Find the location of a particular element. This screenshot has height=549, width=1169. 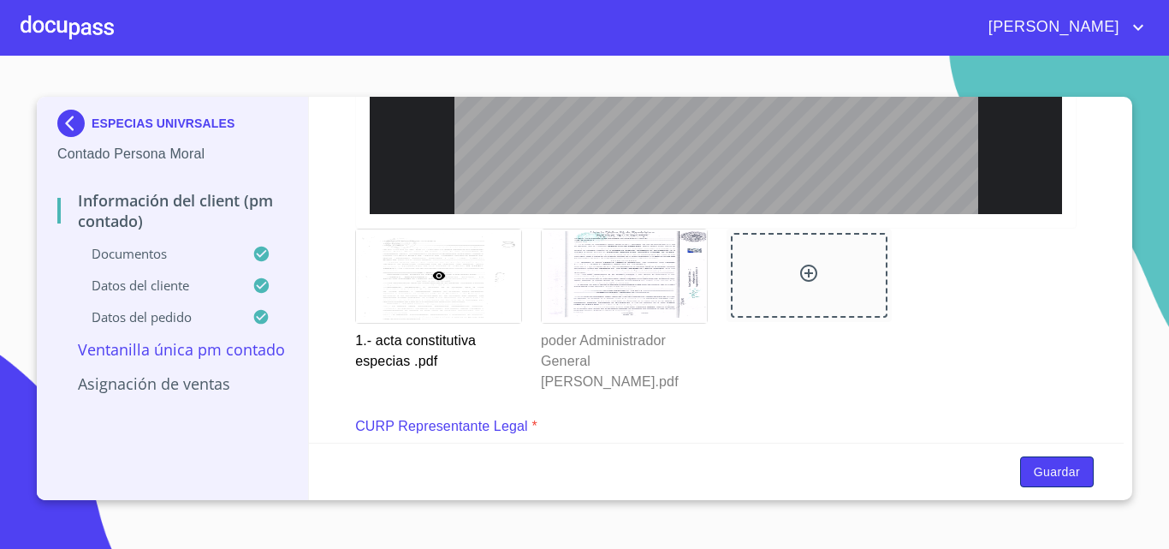

p: Ventanilla única PM contado is located at coordinates (172, 349).